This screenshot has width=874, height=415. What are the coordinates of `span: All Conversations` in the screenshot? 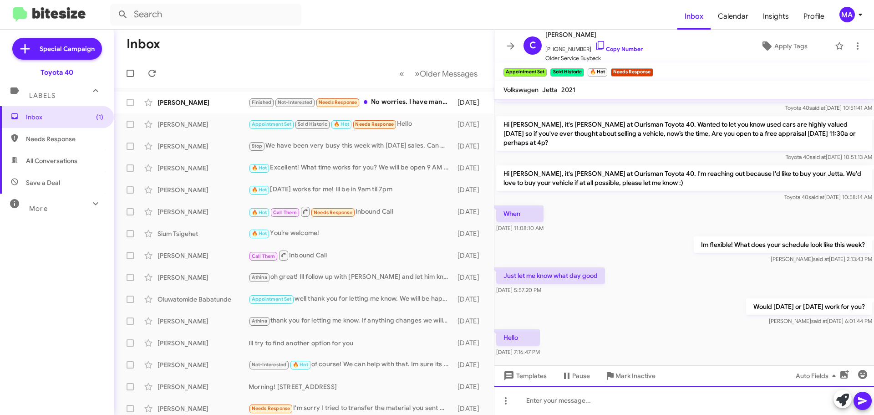 It's located at (51, 161).